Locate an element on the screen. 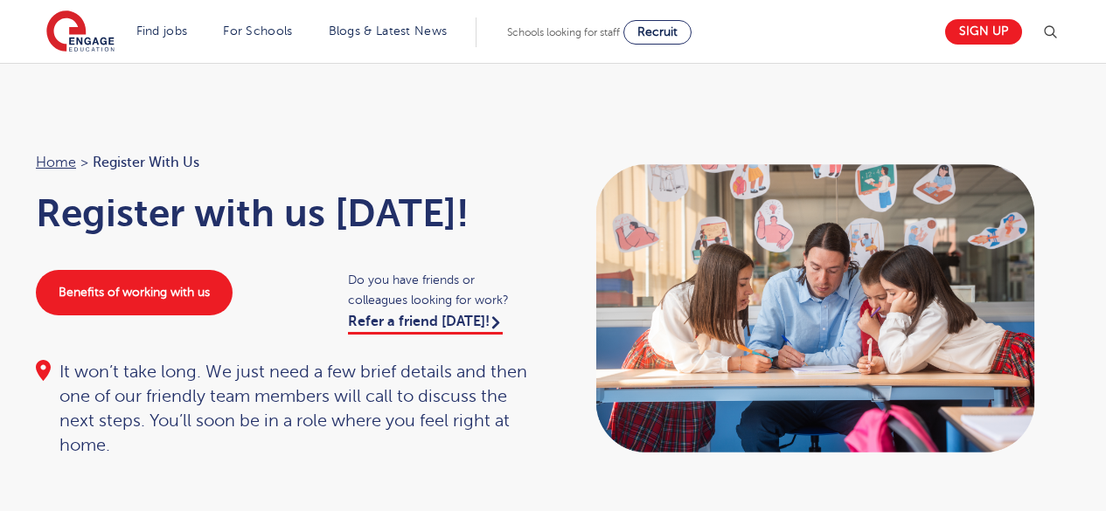  div: It won’t take long. We just need a few brief details and then one of our friendly team members wi... is located at coordinates (286, 409).